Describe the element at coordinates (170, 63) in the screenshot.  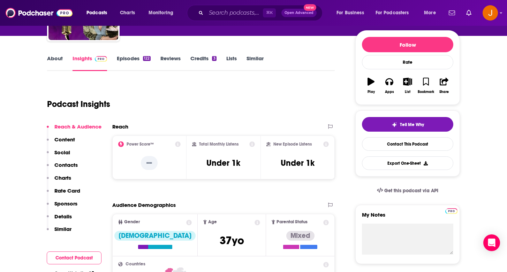
I see `a: Reviews` at that location.